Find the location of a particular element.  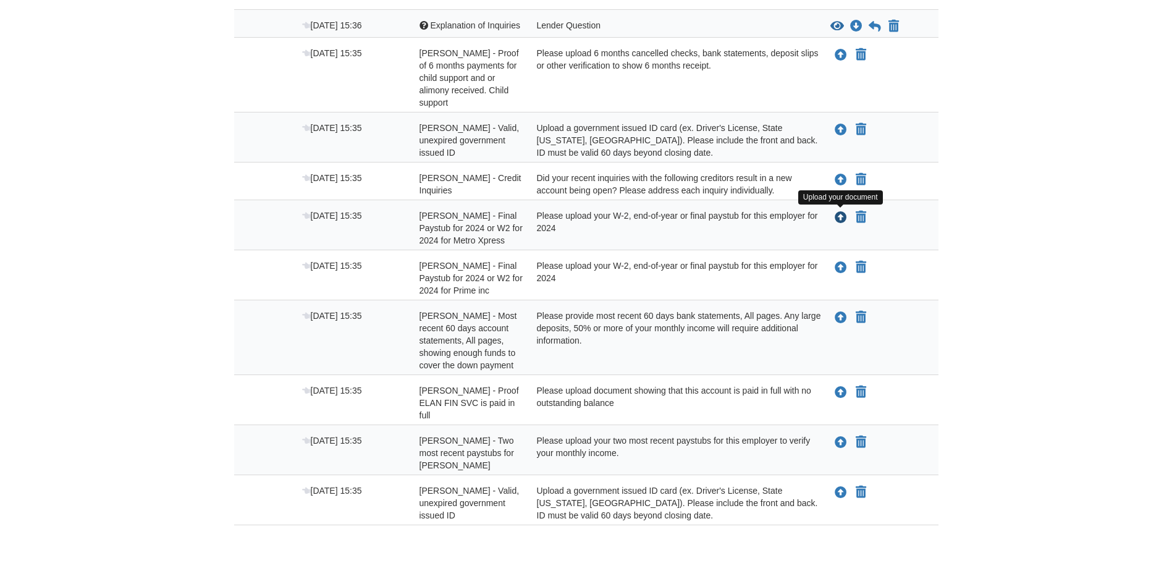

div: Please upload document showing that this account is paid in full with no outstanding balance is located at coordinates (674, 403).